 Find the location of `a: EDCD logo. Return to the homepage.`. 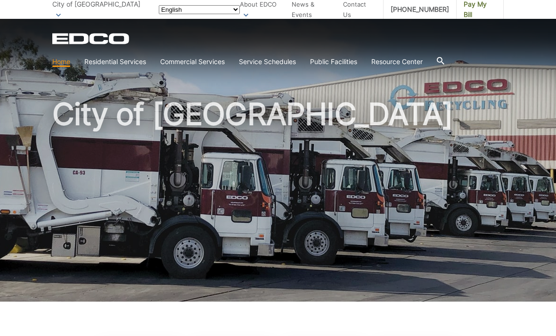

a: EDCD logo. Return to the homepage. is located at coordinates (91, 39).